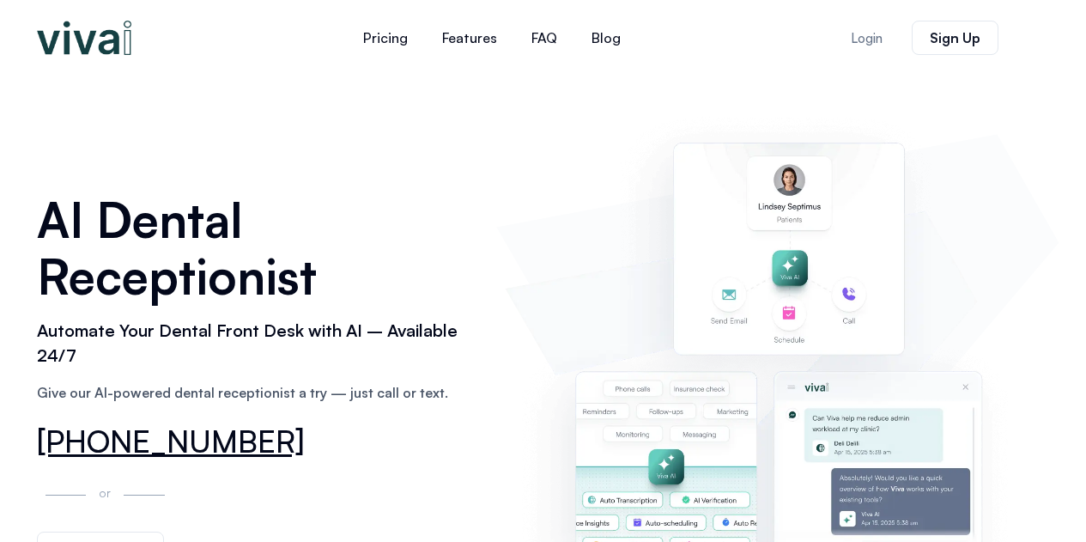 The width and height of the screenshot is (1086, 542). What do you see at coordinates (258, 343) in the screenshot?
I see `h2: Automate Your Dental Front Desk with AI – Available 24/7` at bounding box center [258, 343].